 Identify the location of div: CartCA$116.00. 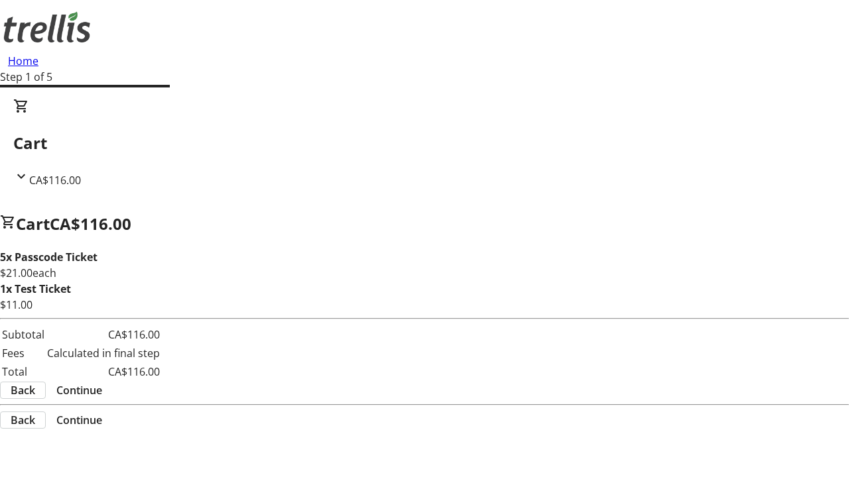
(424, 143).